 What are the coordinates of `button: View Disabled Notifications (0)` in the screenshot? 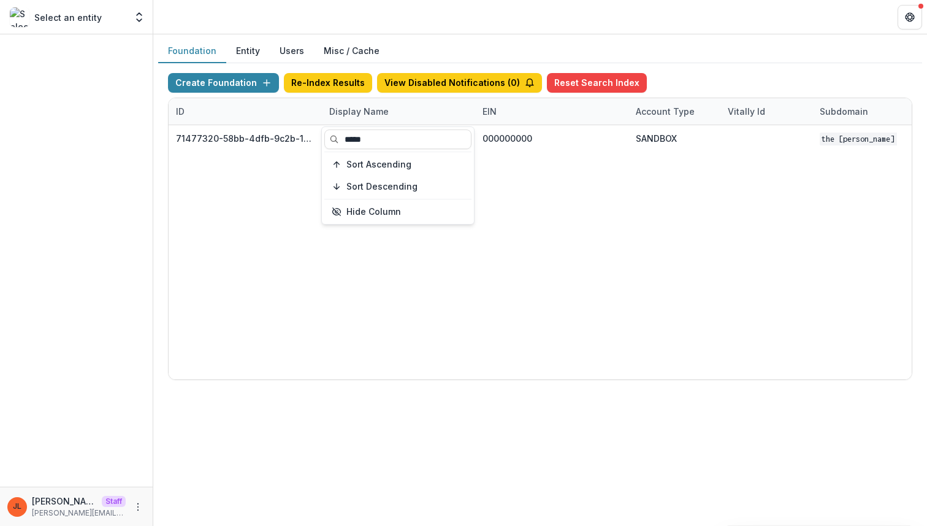 It's located at (459, 83).